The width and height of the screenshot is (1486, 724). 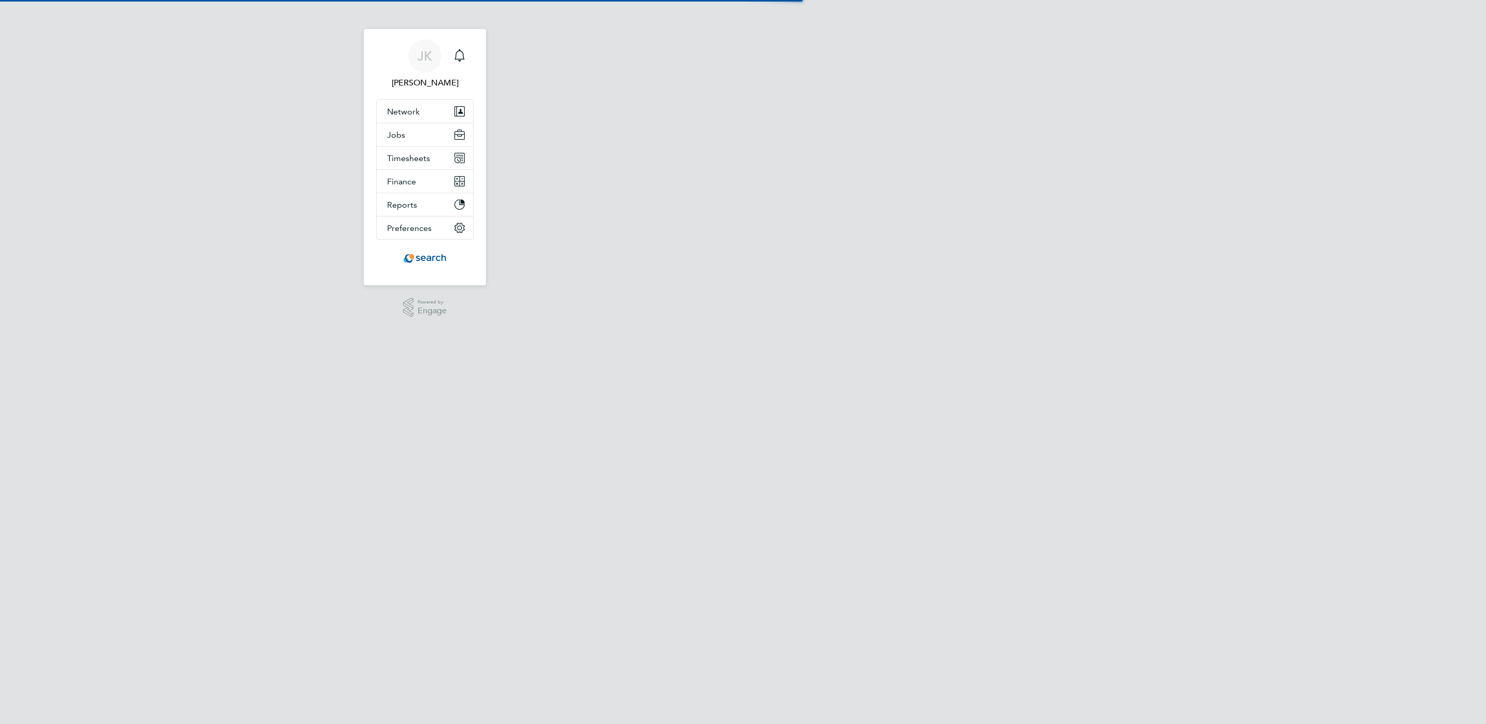 What do you see at coordinates (425, 228) in the screenshot?
I see `button: Preferences` at bounding box center [425, 228].